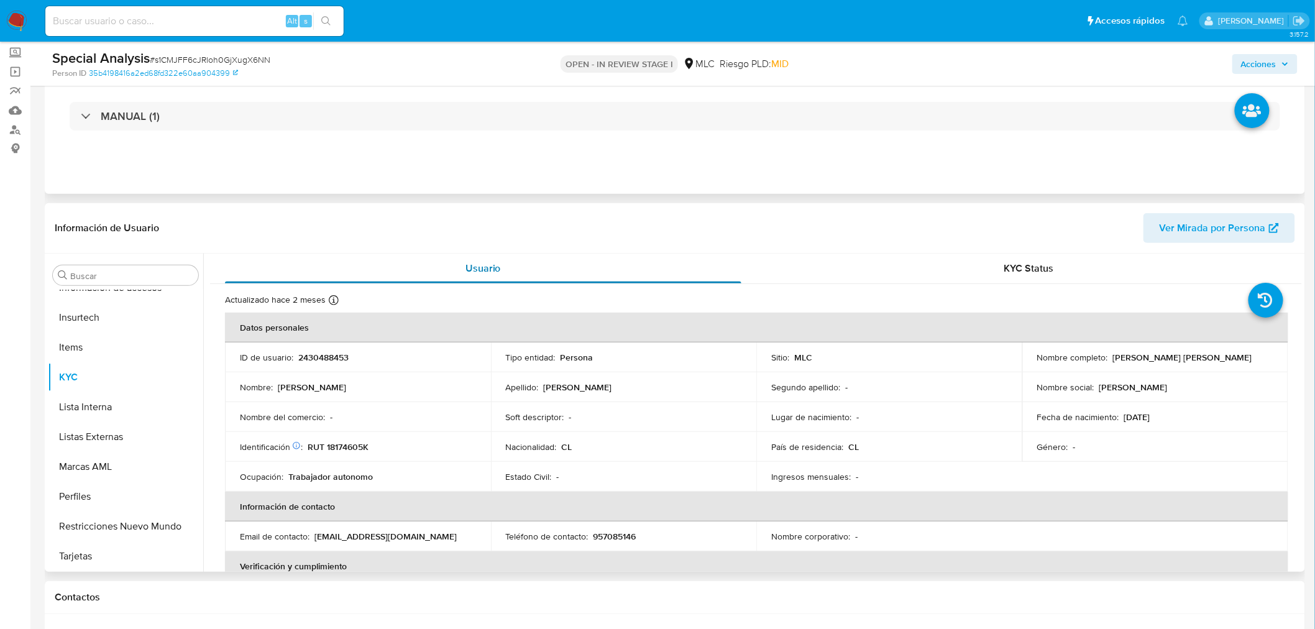 This screenshot has height=629, width=1315. I want to click on span: Riesgo PLD:, so click(754, 64).